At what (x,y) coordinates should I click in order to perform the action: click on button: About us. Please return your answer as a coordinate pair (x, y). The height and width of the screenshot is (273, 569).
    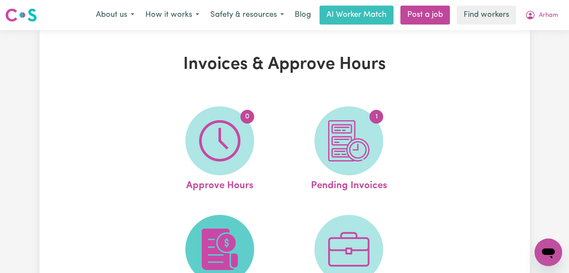
    Looking at the image, I should click on (115, 15).